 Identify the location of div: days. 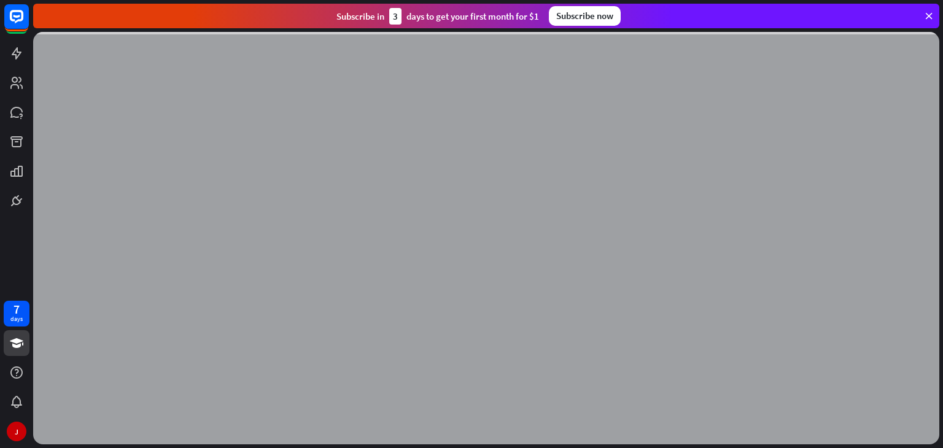
(17, 319).